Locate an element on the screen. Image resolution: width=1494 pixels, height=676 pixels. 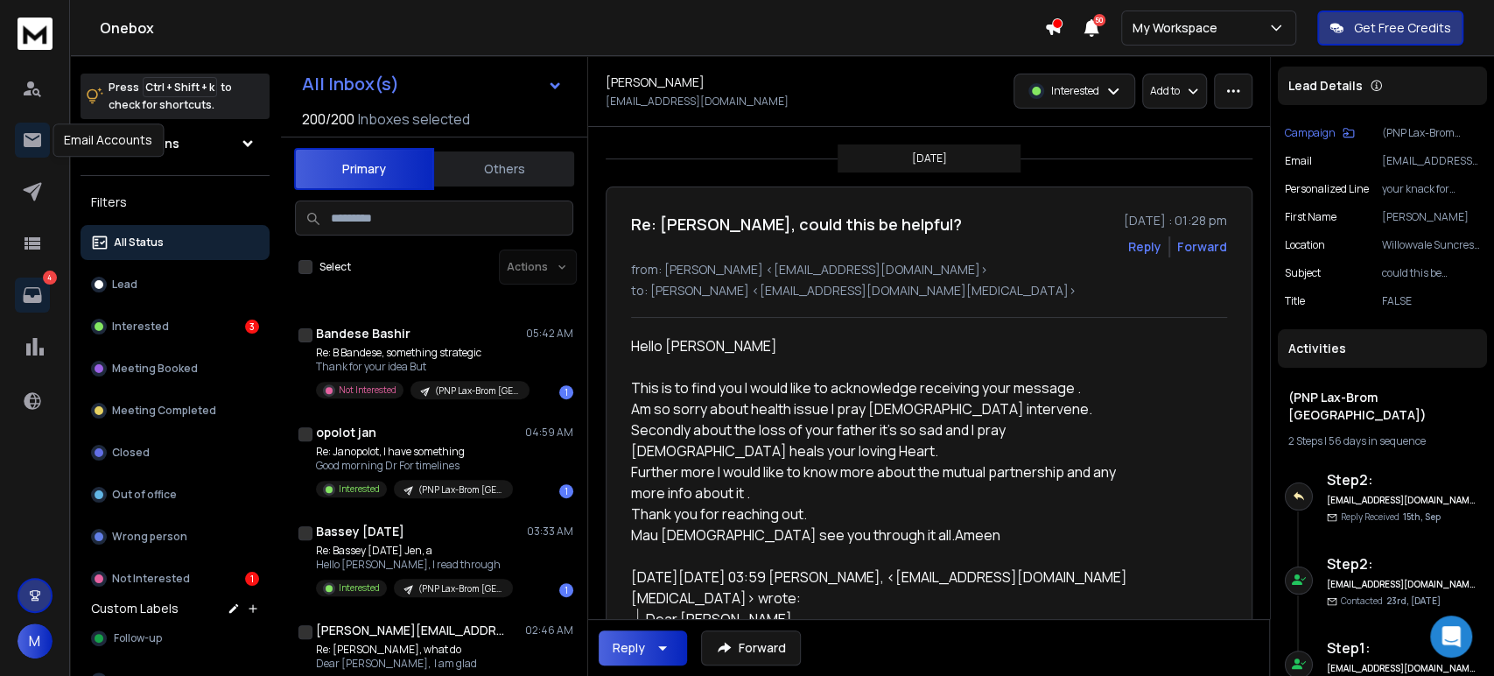
button: Meeting Booked is located at coordinates (175, 368).